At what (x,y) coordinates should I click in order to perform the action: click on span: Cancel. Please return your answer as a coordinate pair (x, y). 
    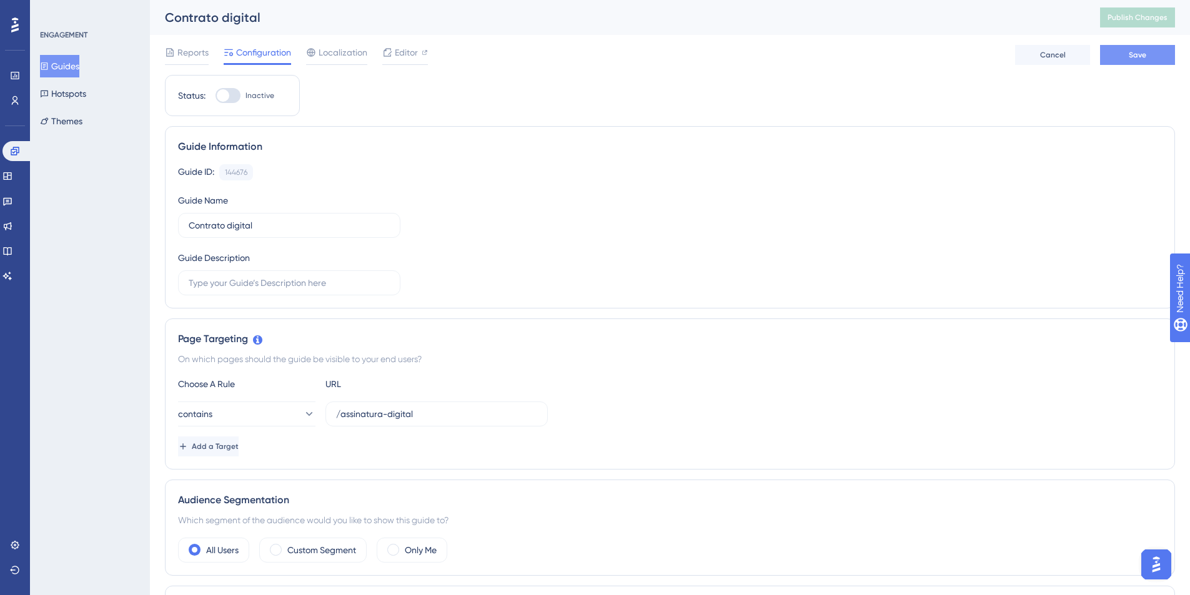
    Looking at the image, I should click on (1052, 55).